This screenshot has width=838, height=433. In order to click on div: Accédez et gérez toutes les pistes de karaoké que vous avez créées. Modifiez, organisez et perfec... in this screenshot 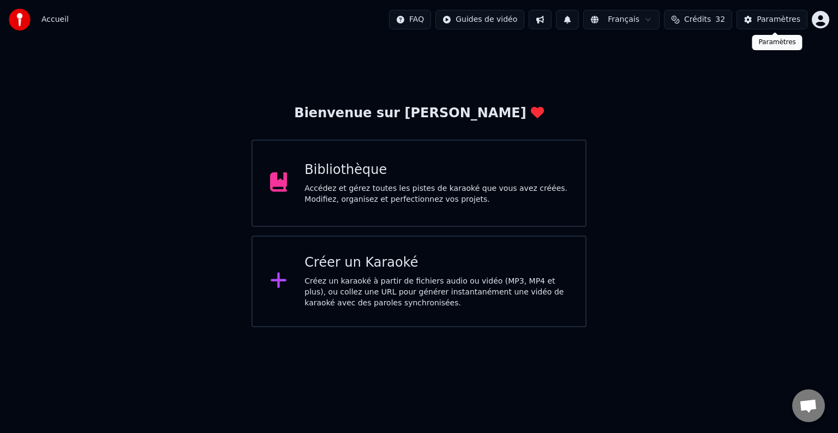, I will do `click(436, 194)`.